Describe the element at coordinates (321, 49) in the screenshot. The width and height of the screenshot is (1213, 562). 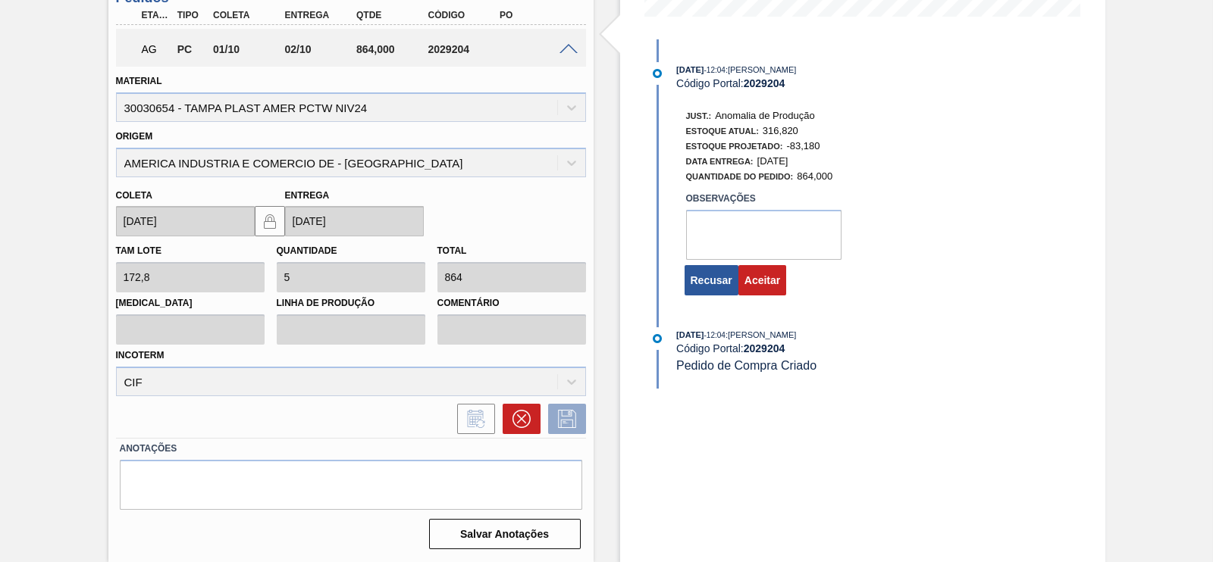
I see `div: 02/10/2025` at that location.